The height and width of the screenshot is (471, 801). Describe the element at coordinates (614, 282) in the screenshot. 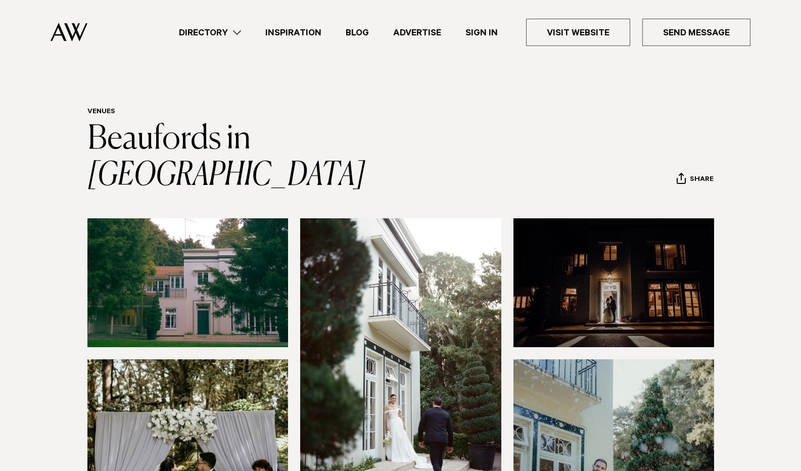

I see `a: Wedding couple at night in front of homestead` at that location.